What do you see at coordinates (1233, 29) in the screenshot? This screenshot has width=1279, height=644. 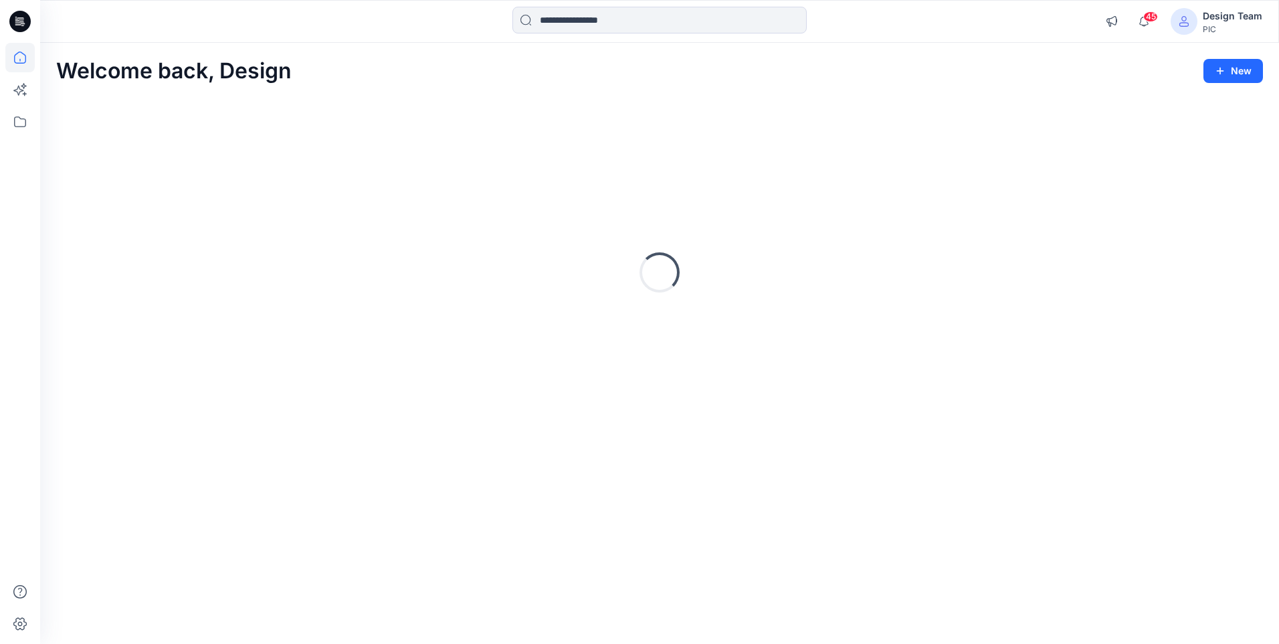 I see `div: PIC` at bounding box center [1233, 29].